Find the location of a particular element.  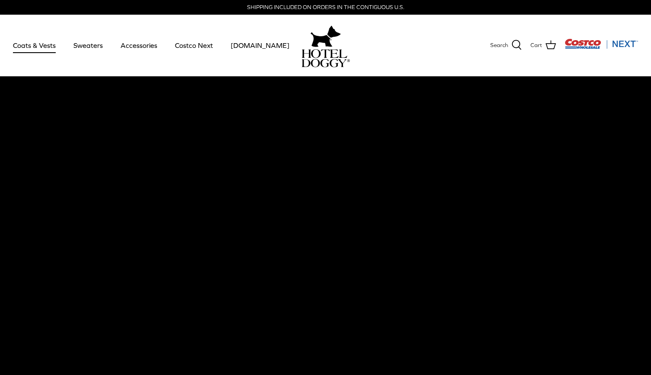

span: Search is located at coordinates (499, 45).